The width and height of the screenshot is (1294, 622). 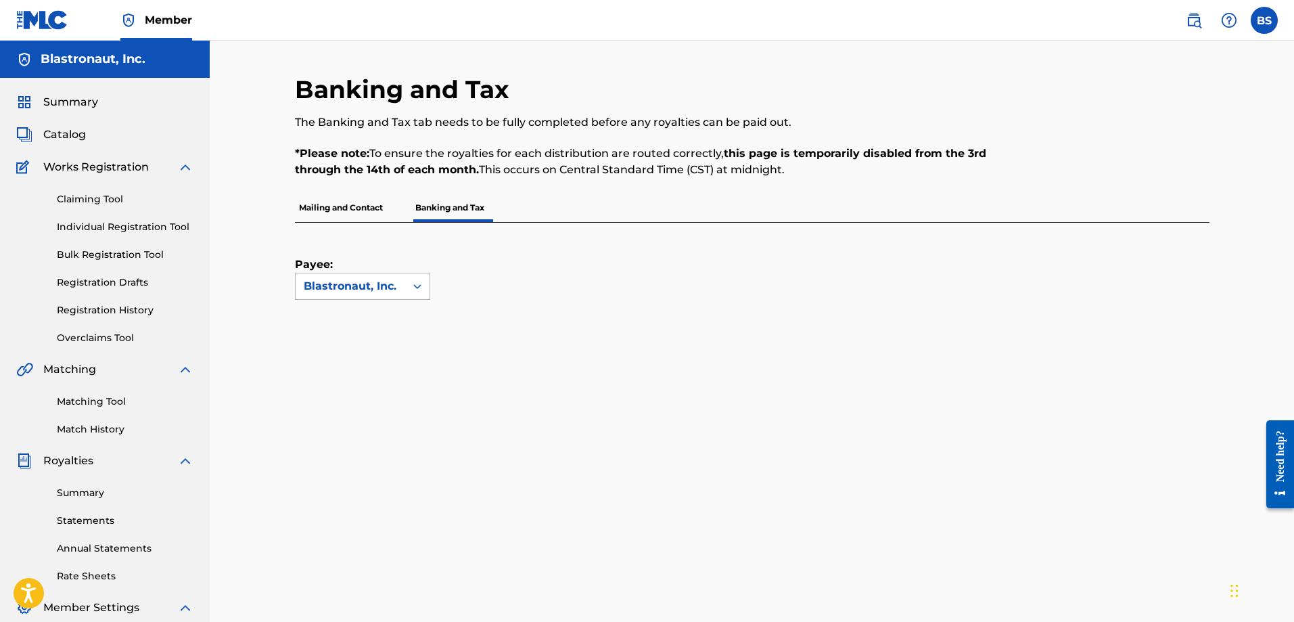 What do you see at coordinates (647, 122) in the screenshot?
I see `p: The Banking and Tax tab needs to be fully completed before any royalties can be paid out.` at bounding box center [647, 122].